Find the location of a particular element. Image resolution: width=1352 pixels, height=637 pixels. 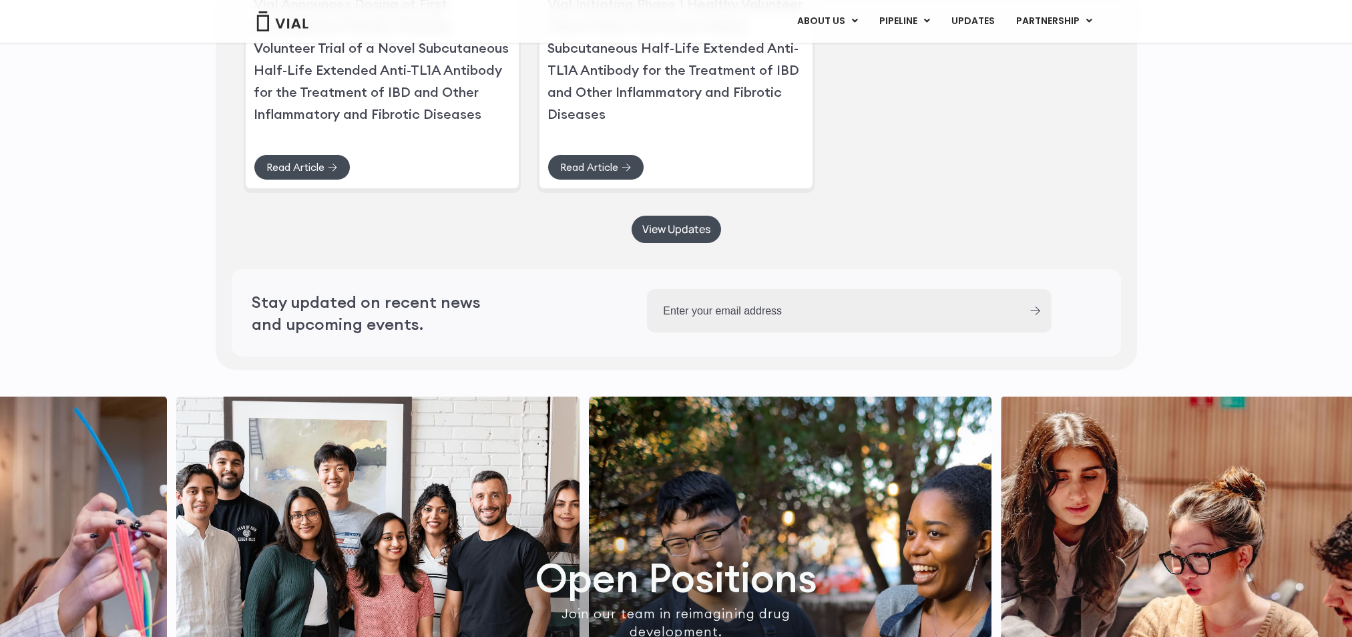

a: UPDATES is located at coordinates (973, 21).